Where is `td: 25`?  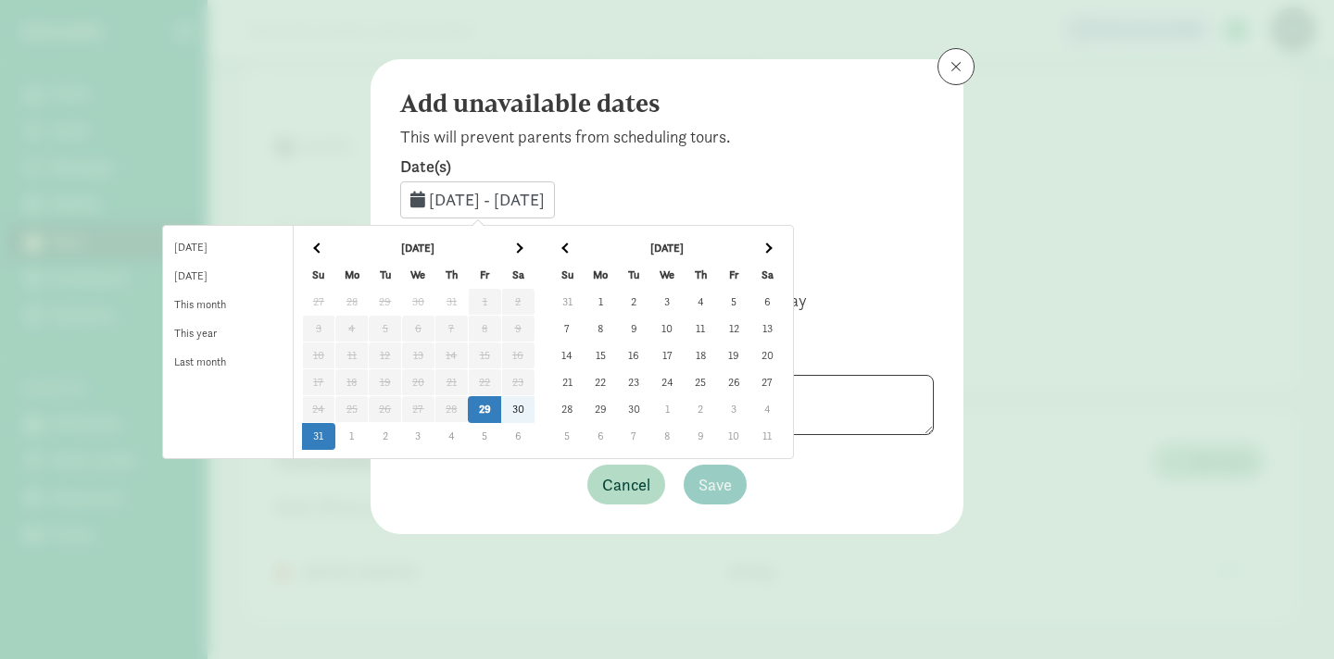
td: 25 is located at coordinates (700, 383).